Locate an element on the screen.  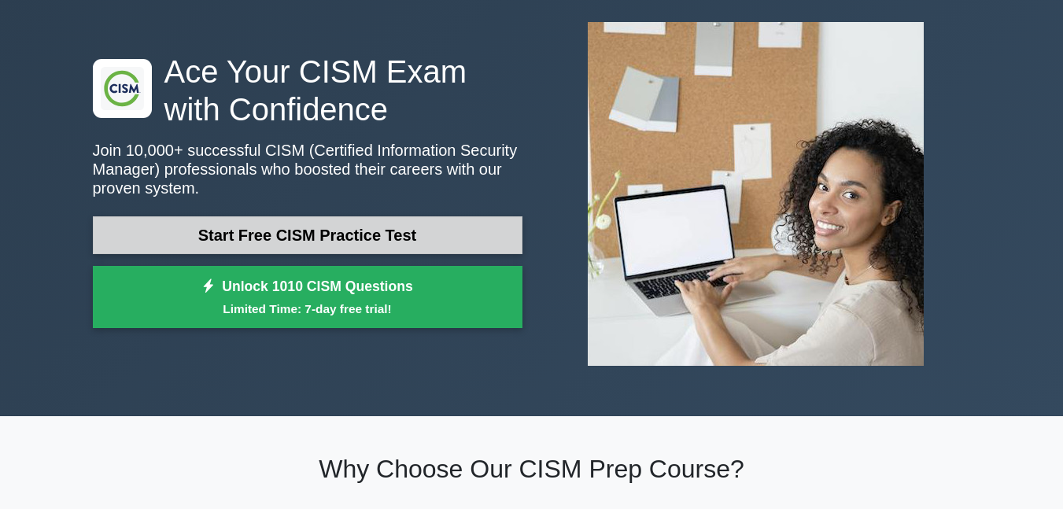
a: Start Free CISM Practice Test is located at coordinates (308, 235).